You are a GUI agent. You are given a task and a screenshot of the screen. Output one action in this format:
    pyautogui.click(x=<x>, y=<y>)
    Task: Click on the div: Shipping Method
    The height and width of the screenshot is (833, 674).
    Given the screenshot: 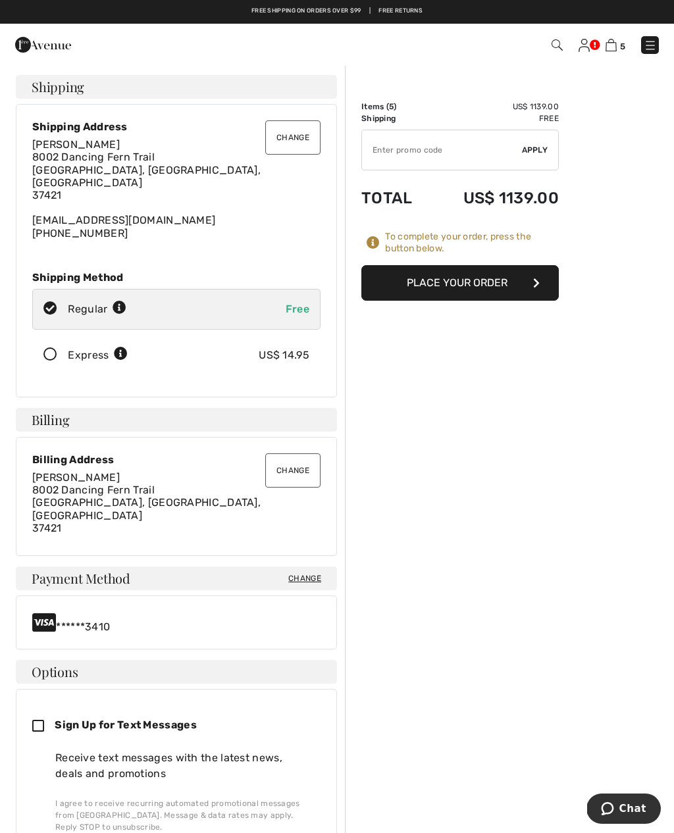 What is the action you would take?
    pyautogui.click(x=176, y=277)
    